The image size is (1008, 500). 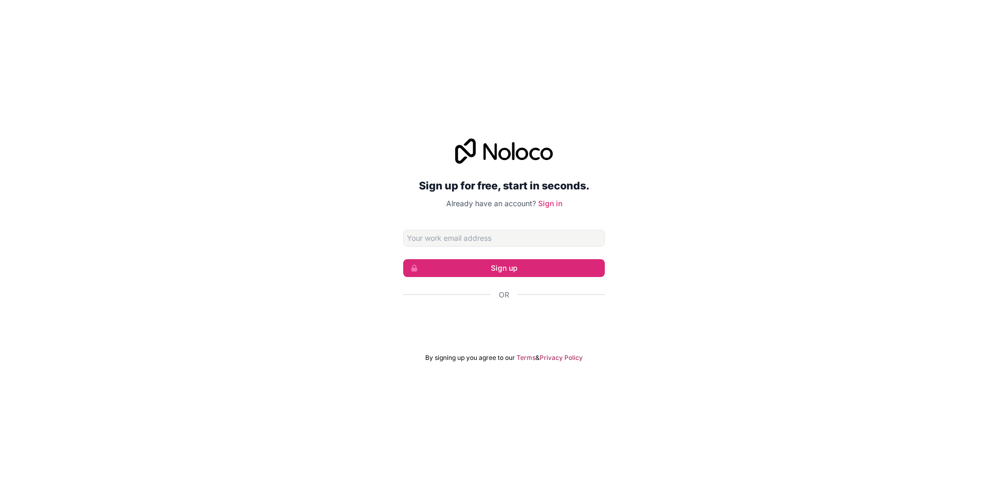 I want to click on span: By signing up you agree to our, so click(x=470, y=358).